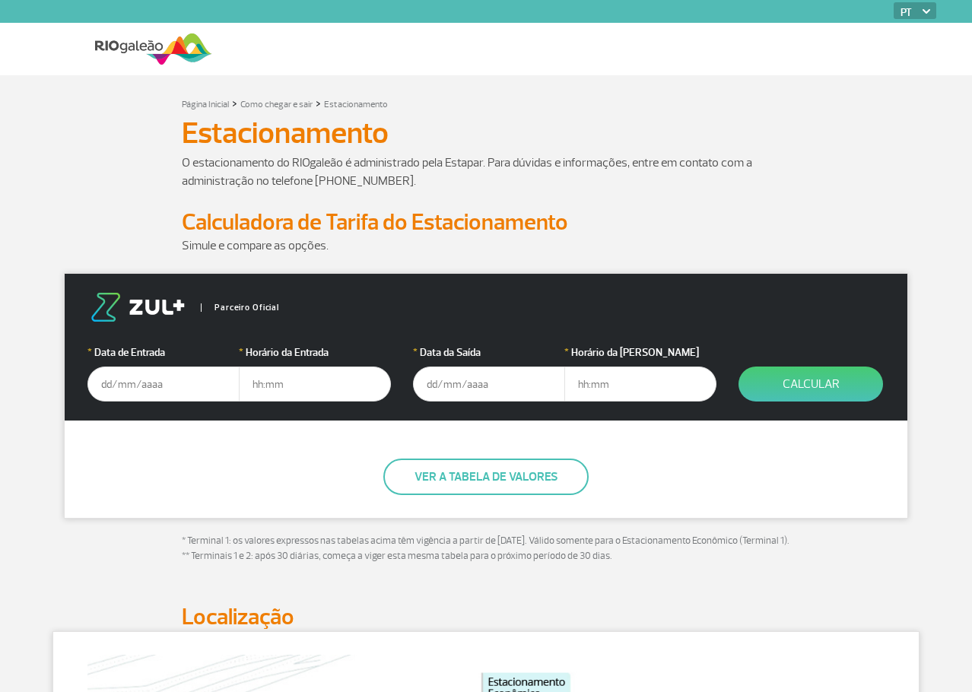 The width and height of the screenshot is (972, 692). I want to click on a: Página Inicial, so click(205, 104).